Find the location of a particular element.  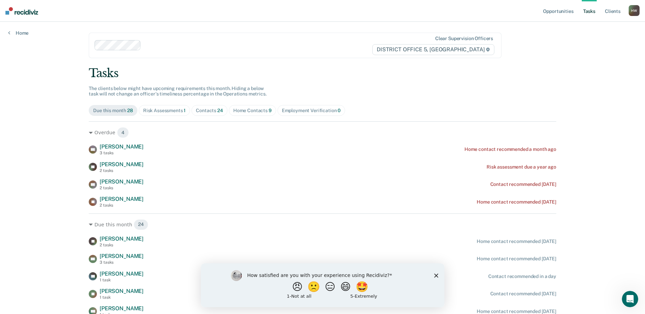

div: Contact recommended in a day is located at coordinates (522, 276).